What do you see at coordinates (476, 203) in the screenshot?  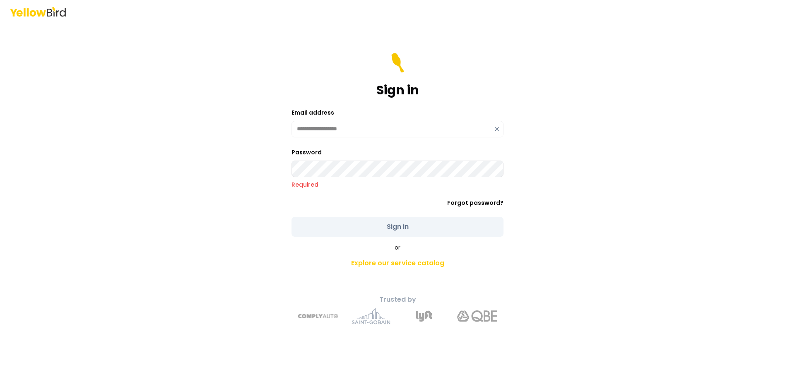 I see `a: Forgot password?` at bounding box center [476, 203].